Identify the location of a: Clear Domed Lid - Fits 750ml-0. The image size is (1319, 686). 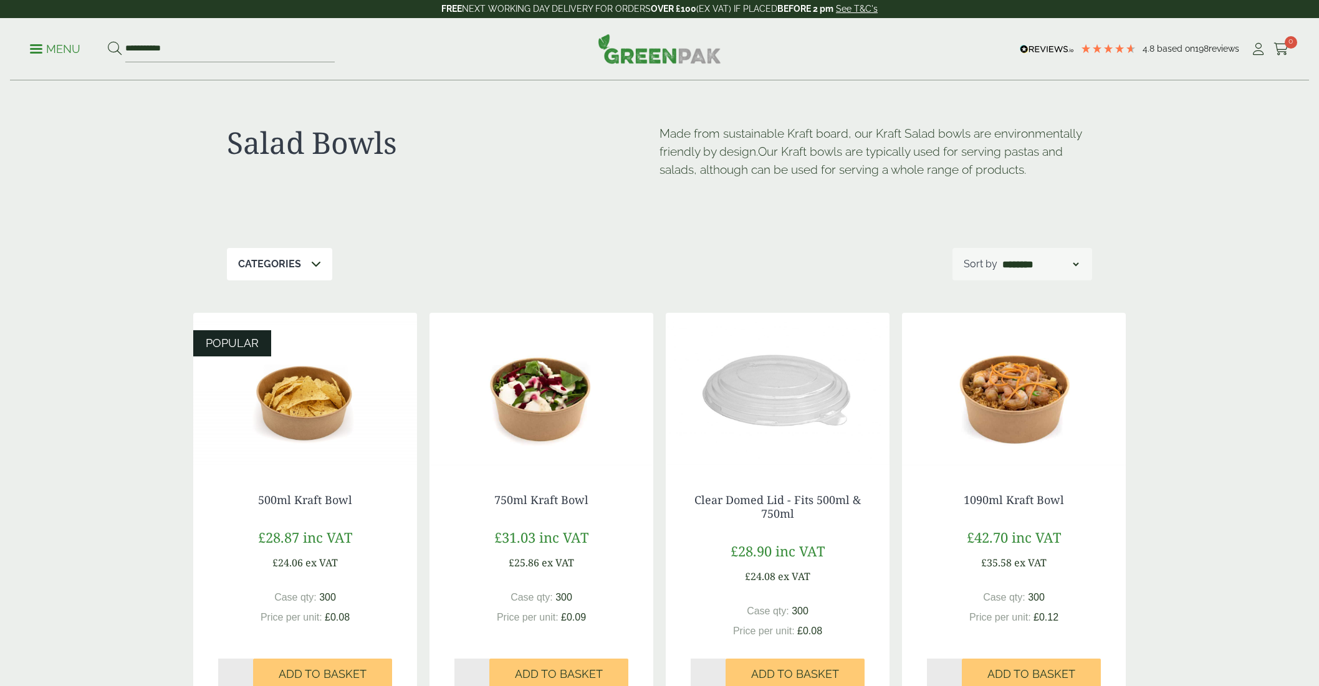
(777, 391).